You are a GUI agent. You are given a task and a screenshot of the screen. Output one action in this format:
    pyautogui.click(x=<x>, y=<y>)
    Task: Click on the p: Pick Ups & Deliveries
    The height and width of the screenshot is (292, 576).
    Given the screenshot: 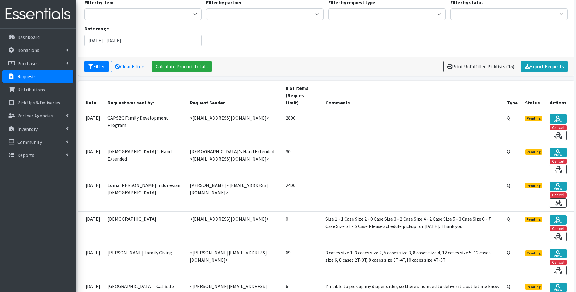 What is the action you would take?
    pyautogui.click(x=39, y=103)
    